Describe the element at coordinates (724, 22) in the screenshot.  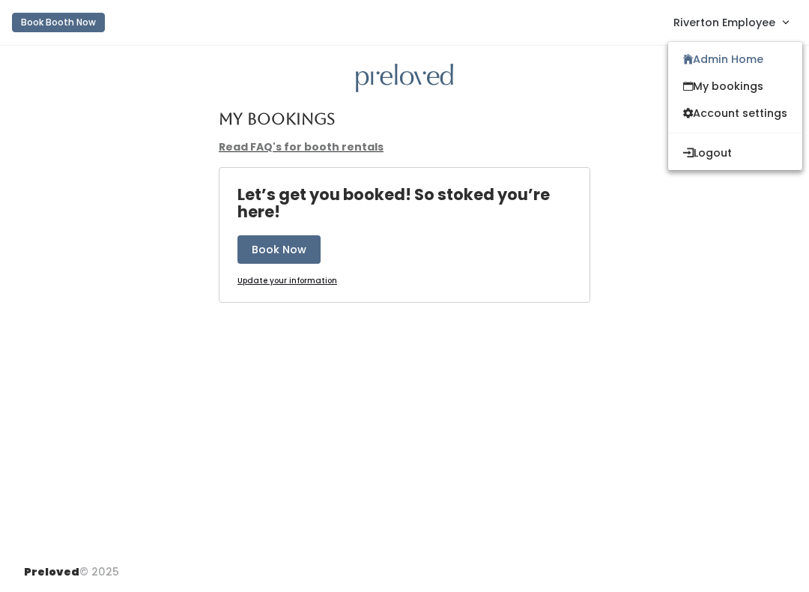
I see `span: Riverton Employee` at that location.